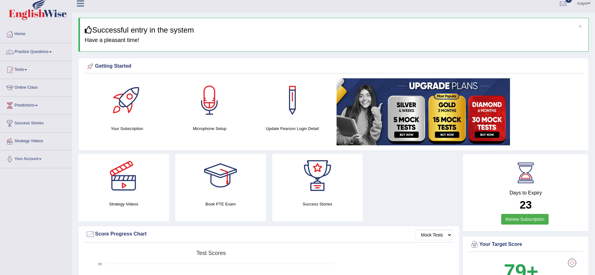 This screenshot has height=275, width=595. I want to click on tspan: Test scores, so click(211, 254).